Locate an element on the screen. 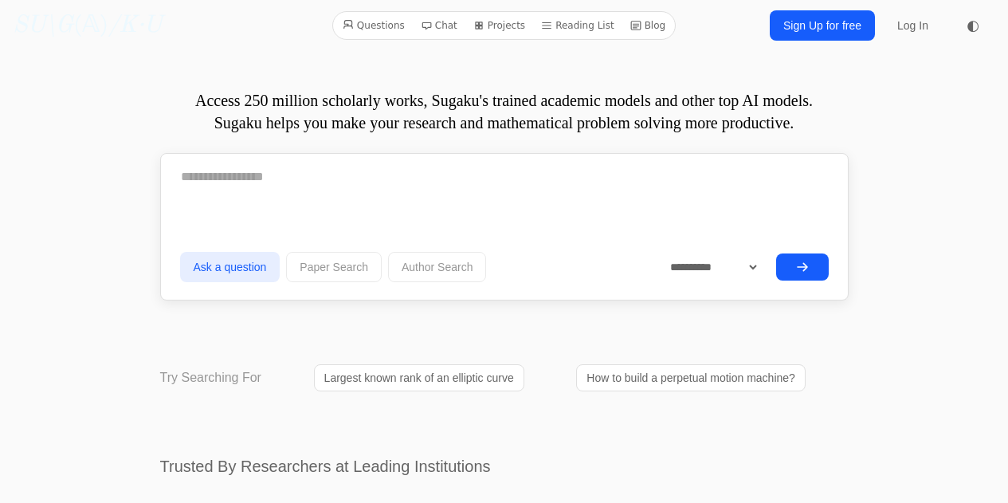  h2: Trusted By Researchers at Leading Institutions is located at coordinates (504, 466).